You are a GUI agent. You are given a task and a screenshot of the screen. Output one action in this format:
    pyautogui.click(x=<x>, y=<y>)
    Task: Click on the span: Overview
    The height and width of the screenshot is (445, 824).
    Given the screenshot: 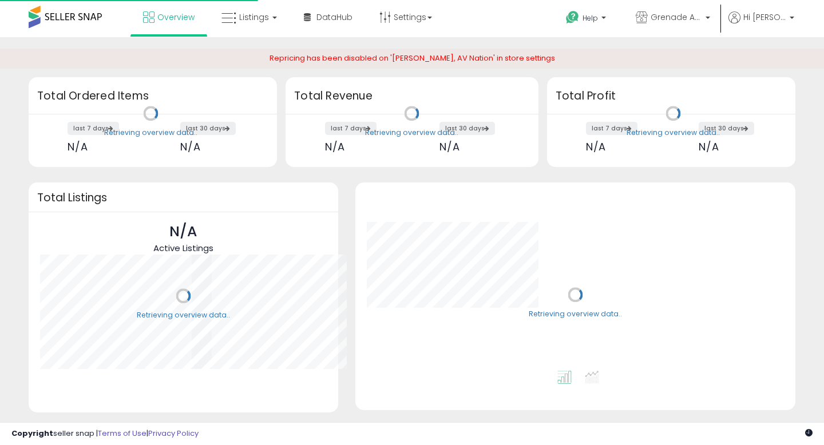 What is the action you would take?
    pyautogui.click(x=176, y=17)
    